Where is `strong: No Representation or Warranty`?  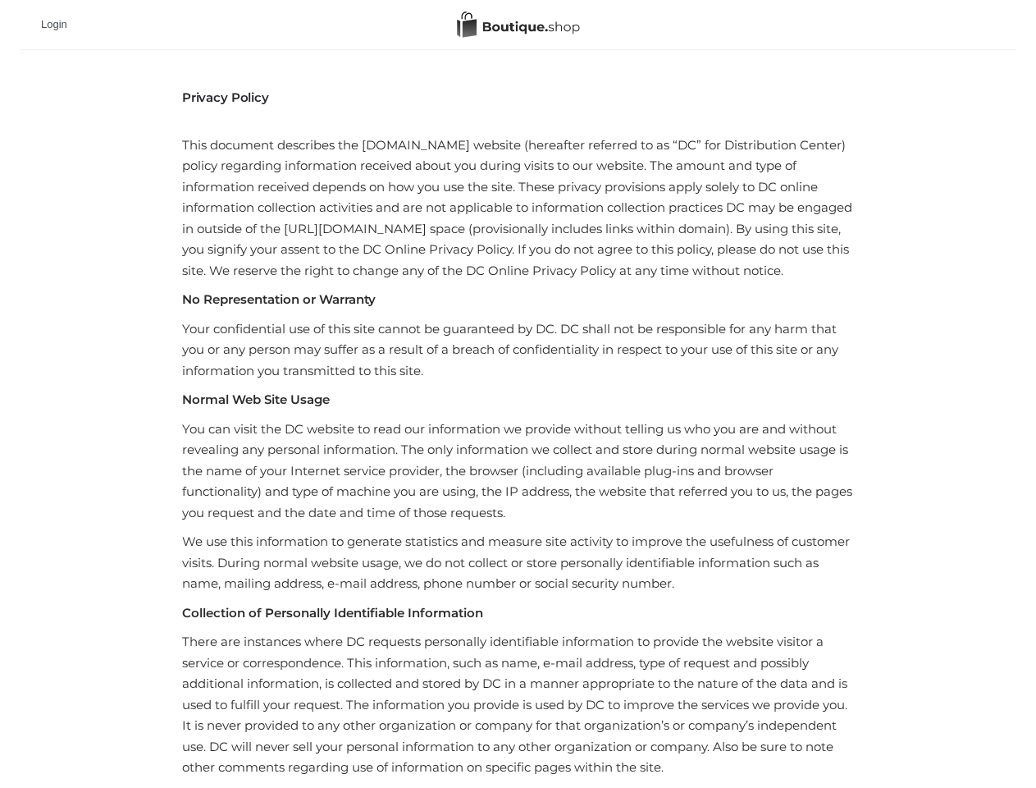 strong: No Representation or Warranty is located at coordinates (279, 299).